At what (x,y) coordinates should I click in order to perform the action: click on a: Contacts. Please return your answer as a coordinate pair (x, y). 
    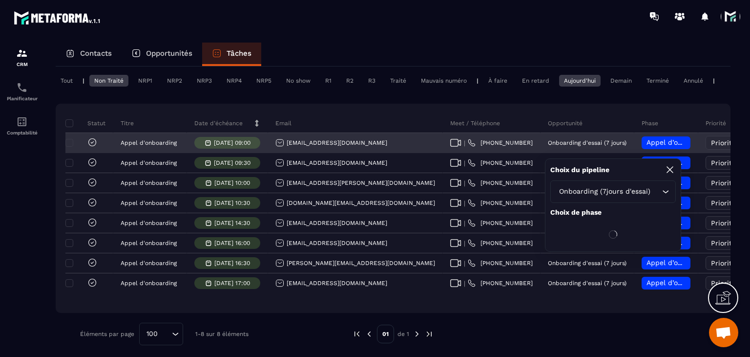
    Looking at the image, I should click on (88, 54).